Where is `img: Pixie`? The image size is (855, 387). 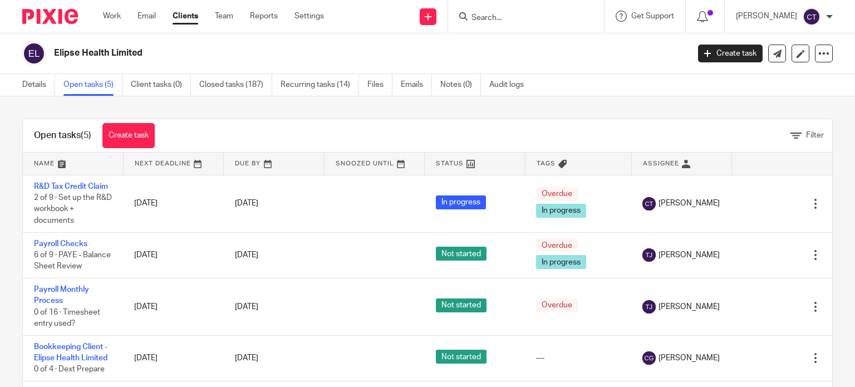 img: Pixie is located at coordinates (50, 16).